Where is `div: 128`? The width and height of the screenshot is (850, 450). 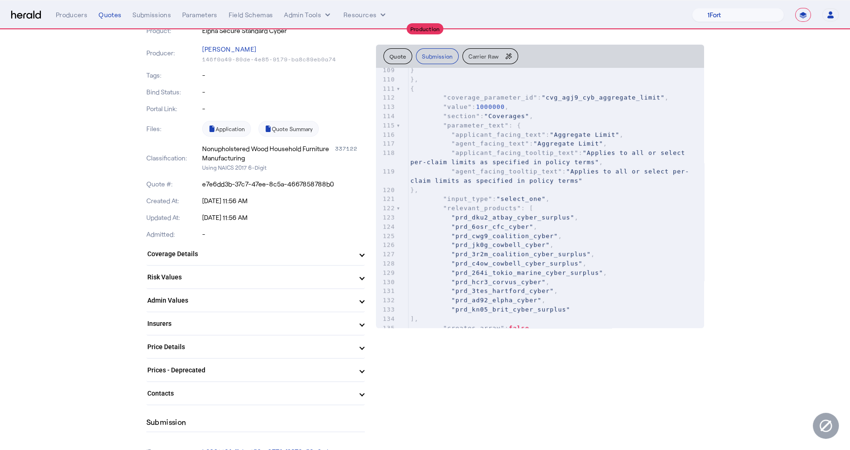 div: 128 is located at coordinates (386, 264).